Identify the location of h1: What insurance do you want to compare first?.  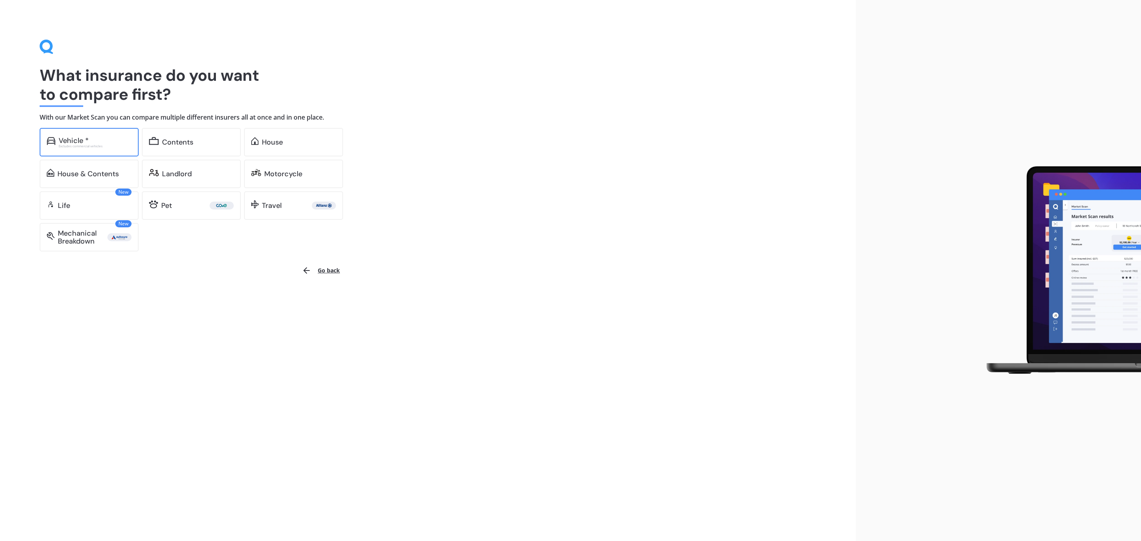
(428, 85).